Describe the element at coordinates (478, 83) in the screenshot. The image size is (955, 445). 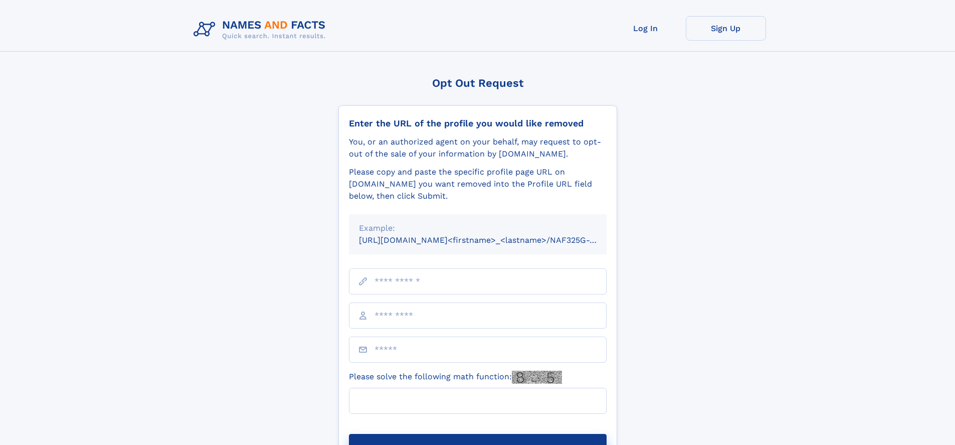
I see `div: Opt Out Request` at that location.